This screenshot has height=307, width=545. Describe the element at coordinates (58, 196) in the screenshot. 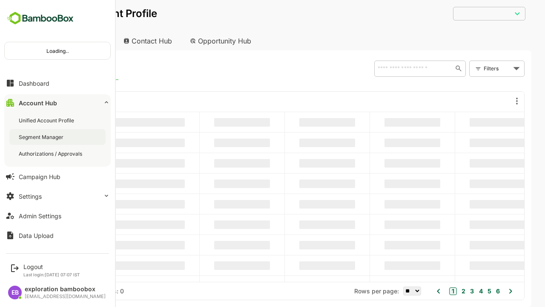

I see `button: Settings` at that location.